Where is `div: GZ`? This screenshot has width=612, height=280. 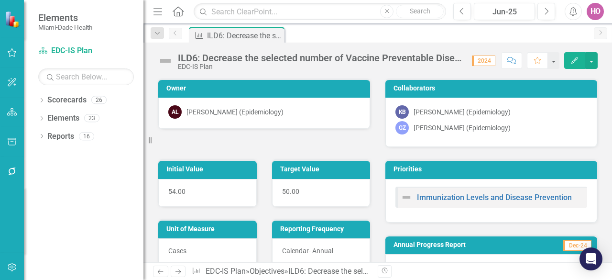
div: GZ is located at coordinates (402, 128).